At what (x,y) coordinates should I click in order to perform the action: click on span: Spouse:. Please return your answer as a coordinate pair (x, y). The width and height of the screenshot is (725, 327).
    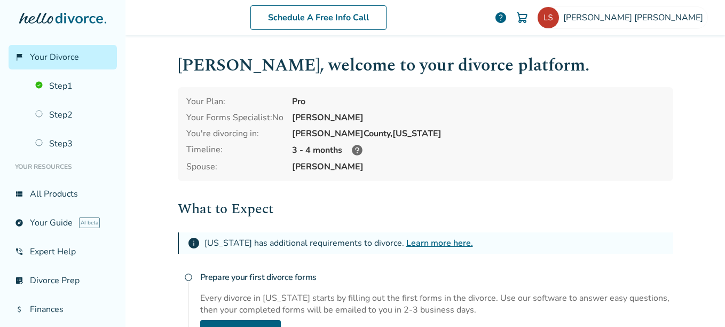
    Looking at the image, I should click on (235, 166).